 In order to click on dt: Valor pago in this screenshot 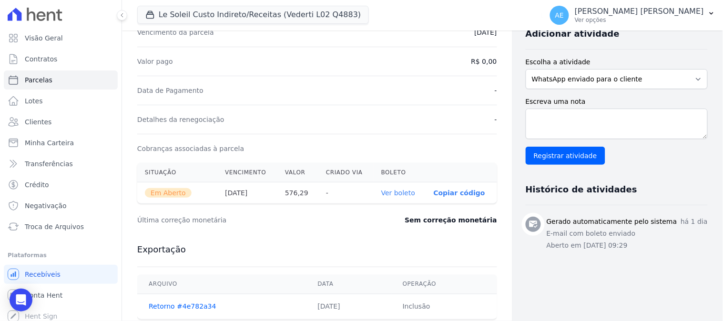, I will do `click(155, 61)`.